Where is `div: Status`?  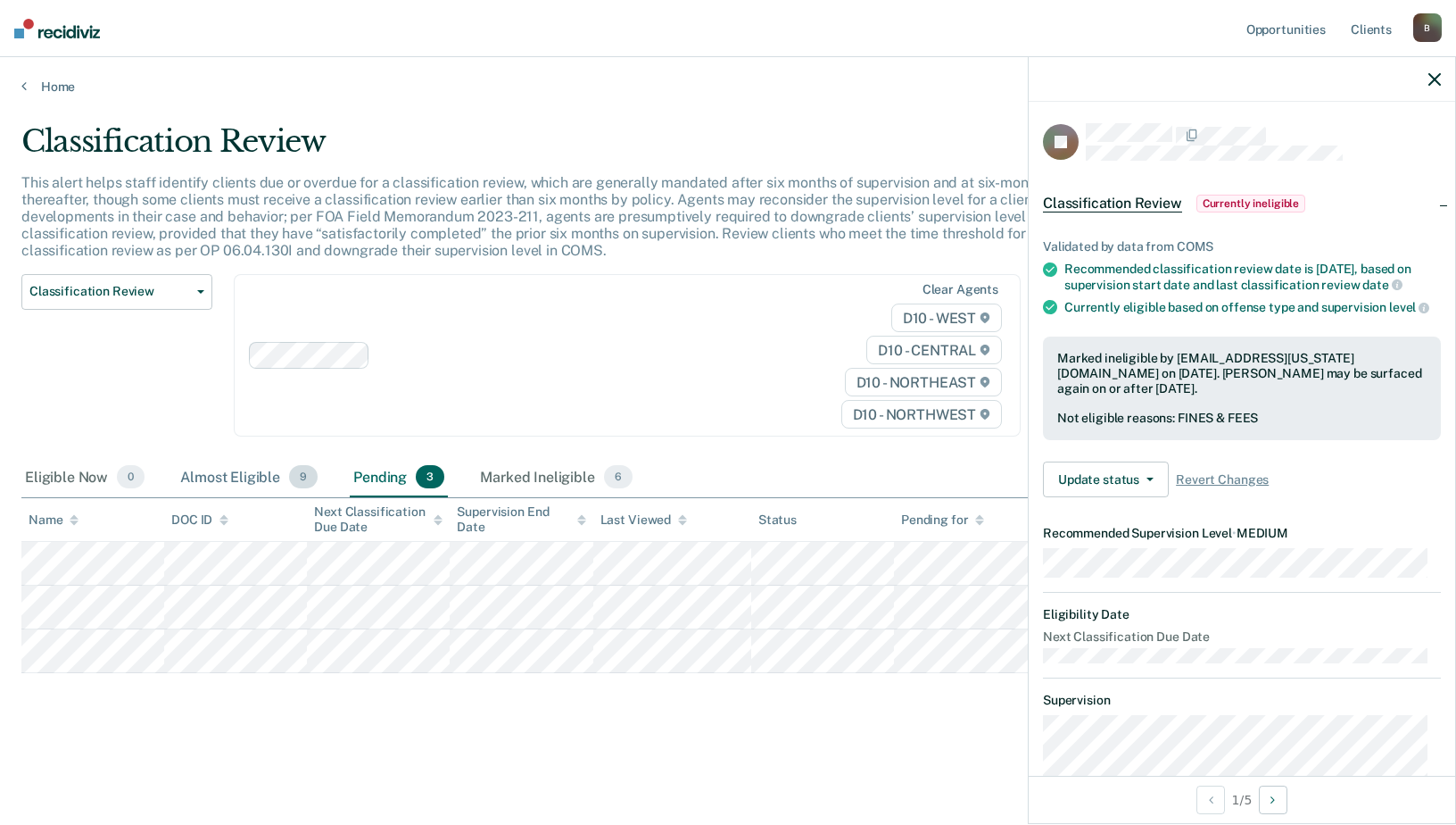
div: Status is located at coordinates (777, 519).